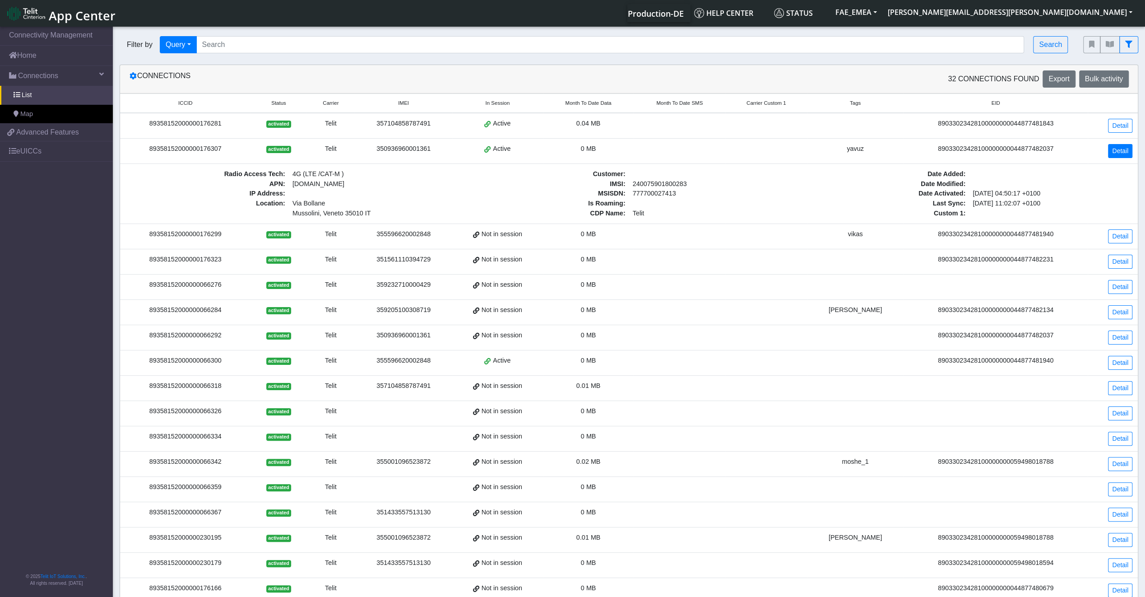 The image size is (1145, 597). I want to click on span: Active, so click(502, 124).